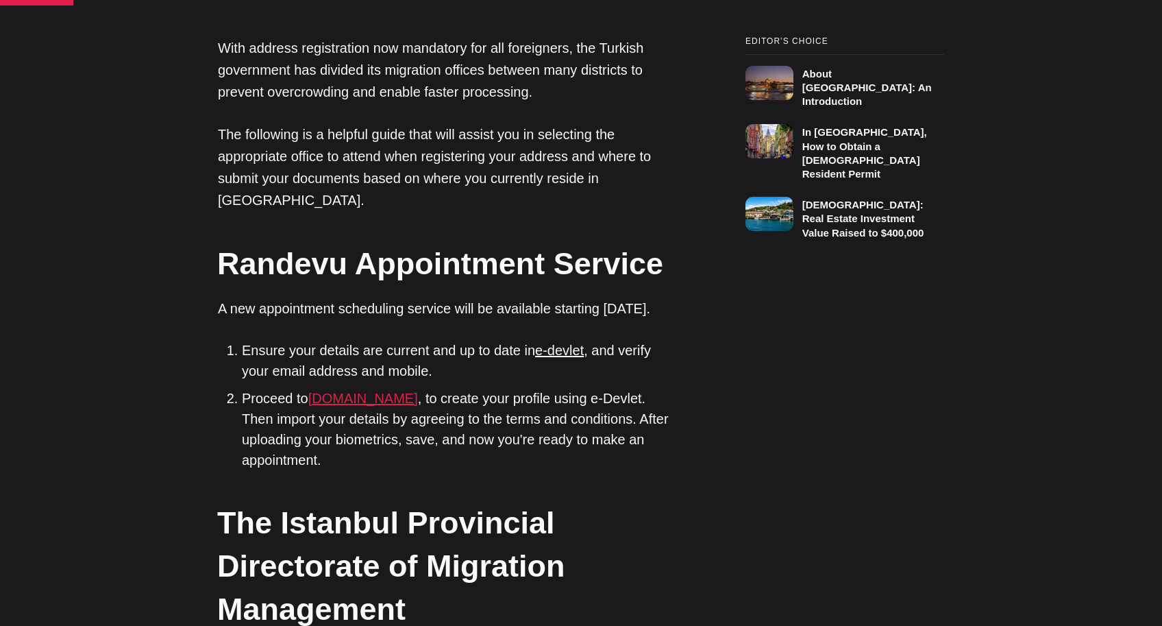 The image size is (1162, 626). What do you see at coordinates (448, 167) in the screenshot?
I see `p: The following is a helpful guide that will assist you in selecting the appropriate office to atte...` at bounding box center [448, 167].